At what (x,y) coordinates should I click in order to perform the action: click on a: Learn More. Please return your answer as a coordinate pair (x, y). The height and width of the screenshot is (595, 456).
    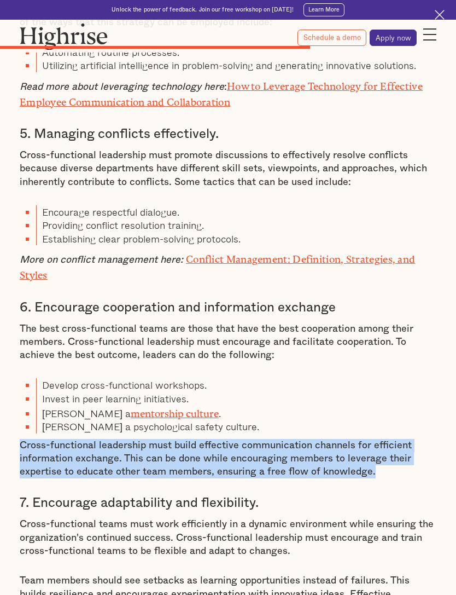
    Looking at the image, I should click on (324, 10).